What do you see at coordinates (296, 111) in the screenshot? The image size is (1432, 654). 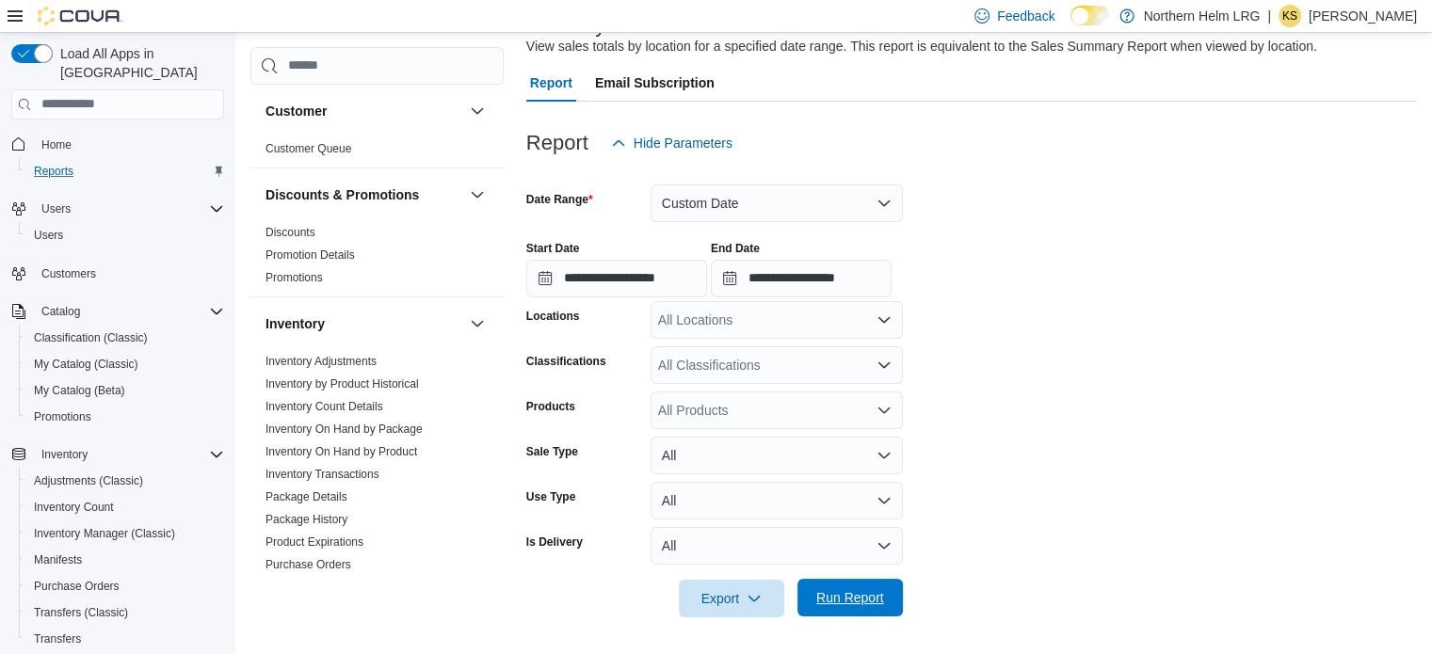 I see `h3: Customer` at bounding box center [296, 111].